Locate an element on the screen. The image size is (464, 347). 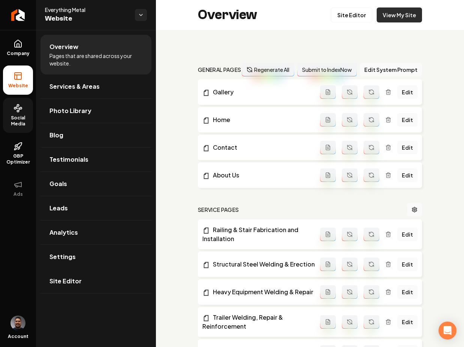
a: Heavy Equipment Welding & Repair is located at coordinates (261, 292).